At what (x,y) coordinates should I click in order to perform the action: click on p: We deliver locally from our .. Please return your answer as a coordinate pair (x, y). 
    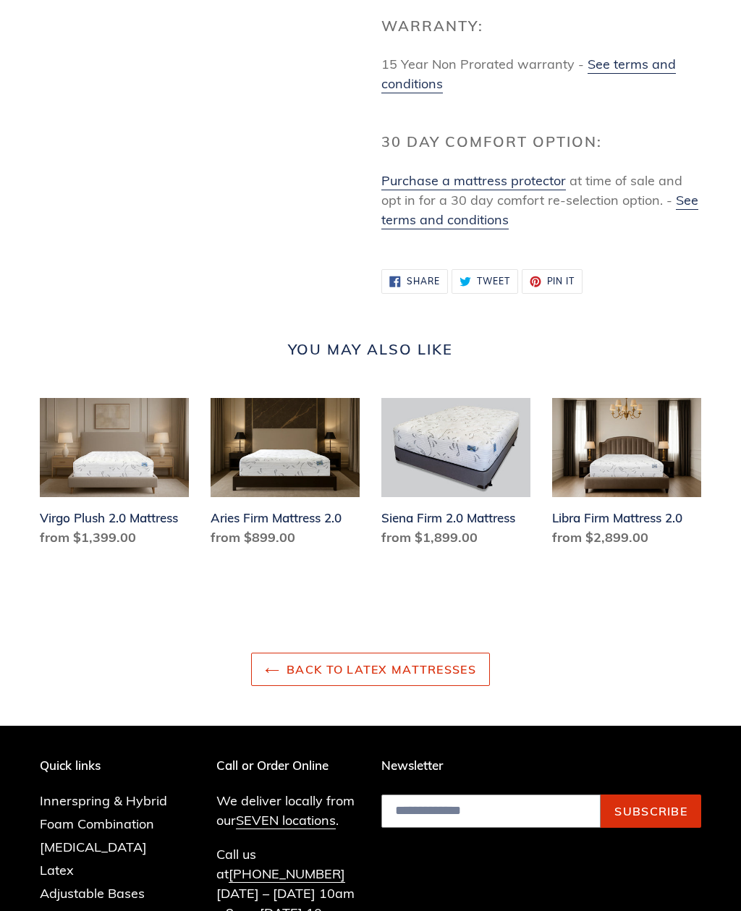
    Looking at the image, I should click on (288, 811).